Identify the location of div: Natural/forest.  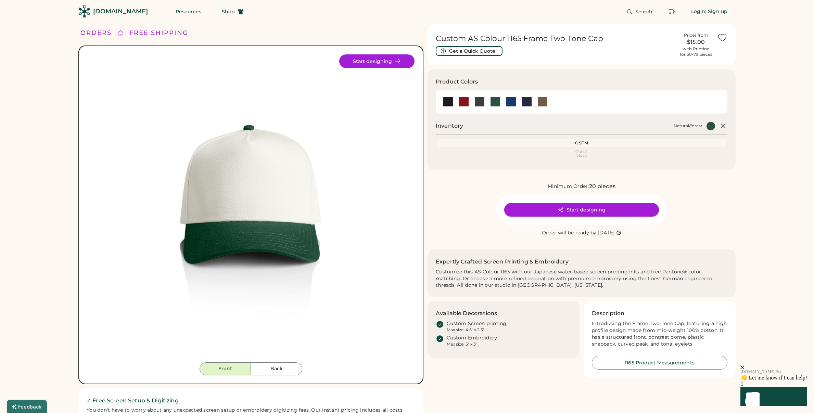
(688, 126).